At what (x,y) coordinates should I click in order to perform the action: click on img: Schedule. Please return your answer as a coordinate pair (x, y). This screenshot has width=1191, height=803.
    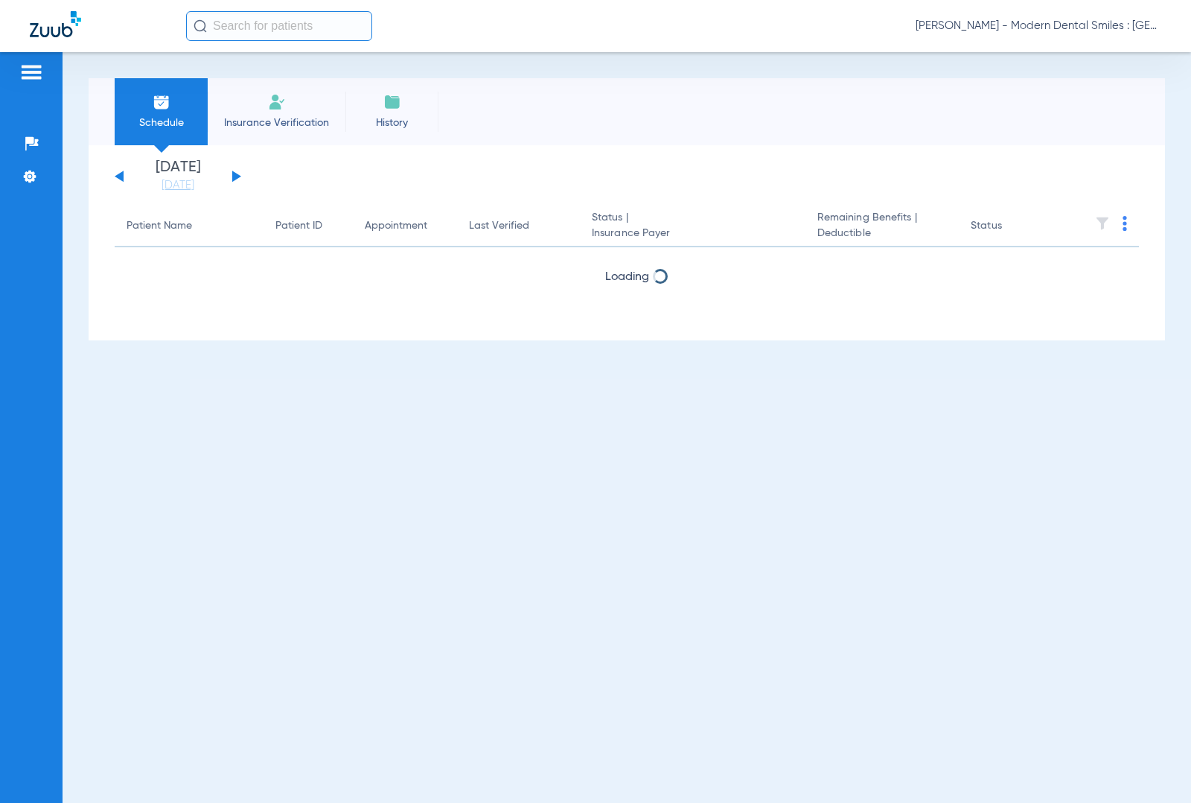
    Looking at the image, I should click on (162, 102).